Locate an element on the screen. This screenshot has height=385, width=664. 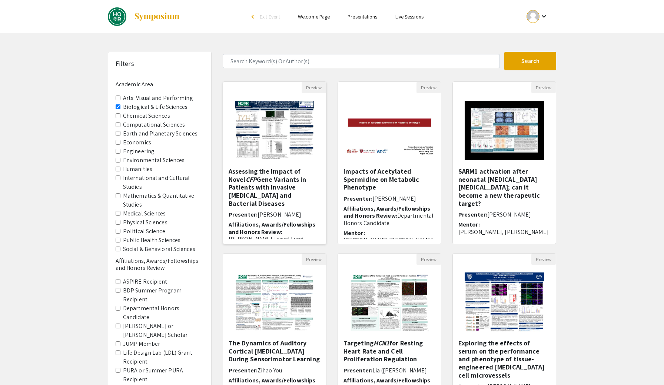
label: International and Cultural Studies is located at coordinates (163, 183).